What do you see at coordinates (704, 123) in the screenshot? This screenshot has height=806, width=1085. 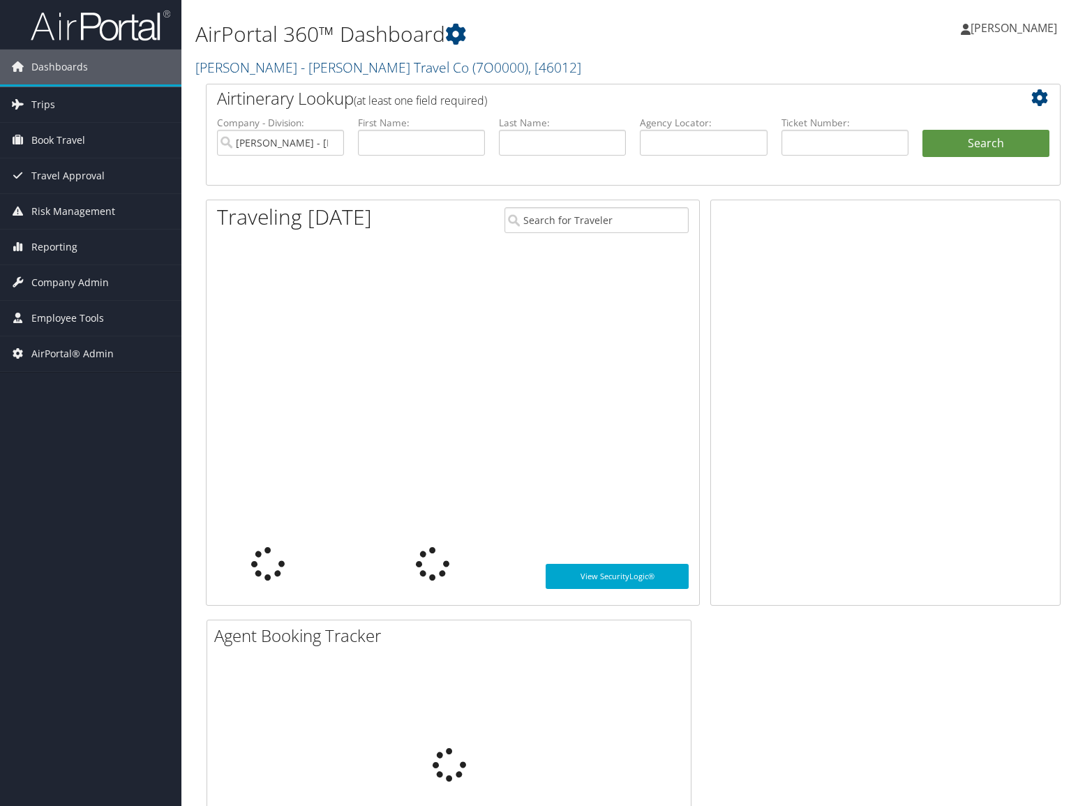 I see `label: Agency Locator:` at bounding box center [704, 123].